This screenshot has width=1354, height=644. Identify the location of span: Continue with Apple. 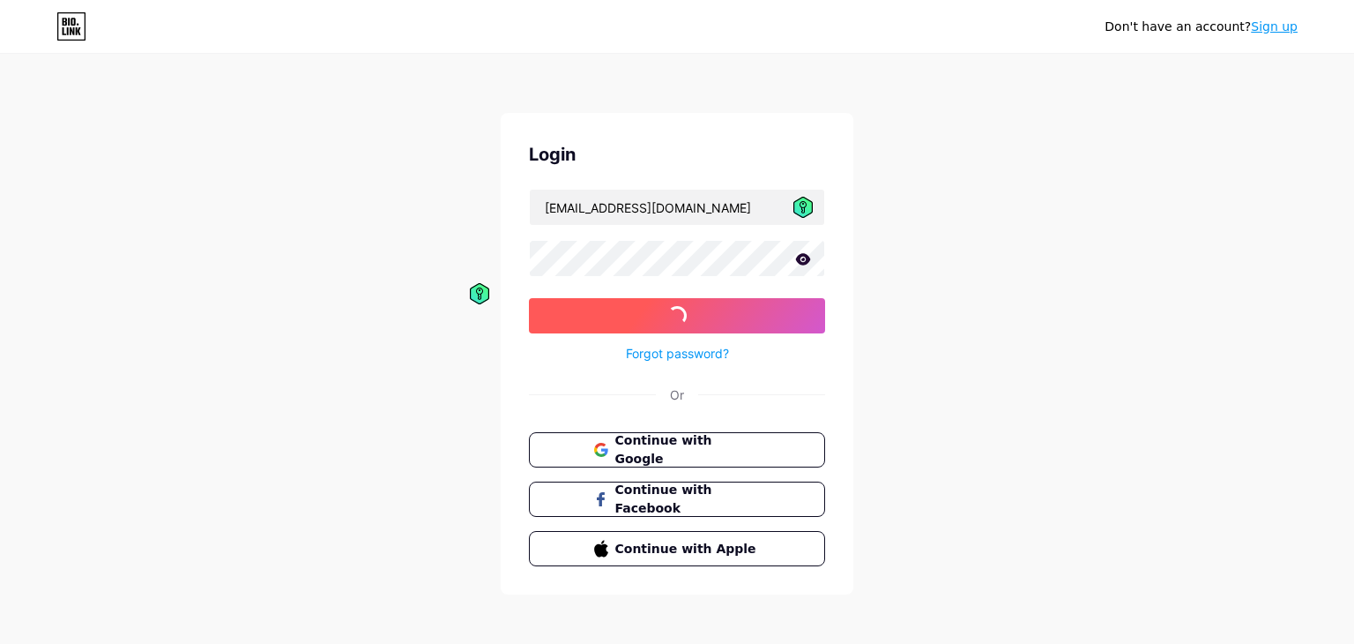
(688, 548).